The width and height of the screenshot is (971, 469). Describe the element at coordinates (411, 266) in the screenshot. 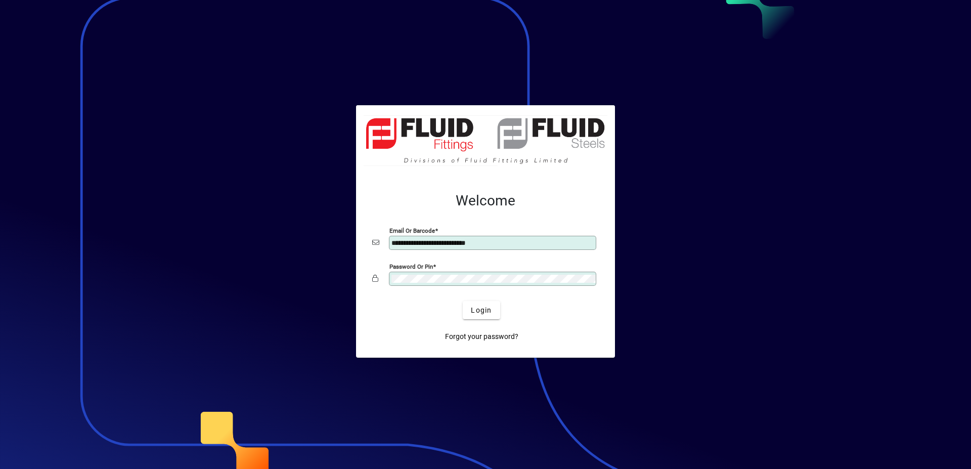

I see `mat-label: Password or Pin` at that location.